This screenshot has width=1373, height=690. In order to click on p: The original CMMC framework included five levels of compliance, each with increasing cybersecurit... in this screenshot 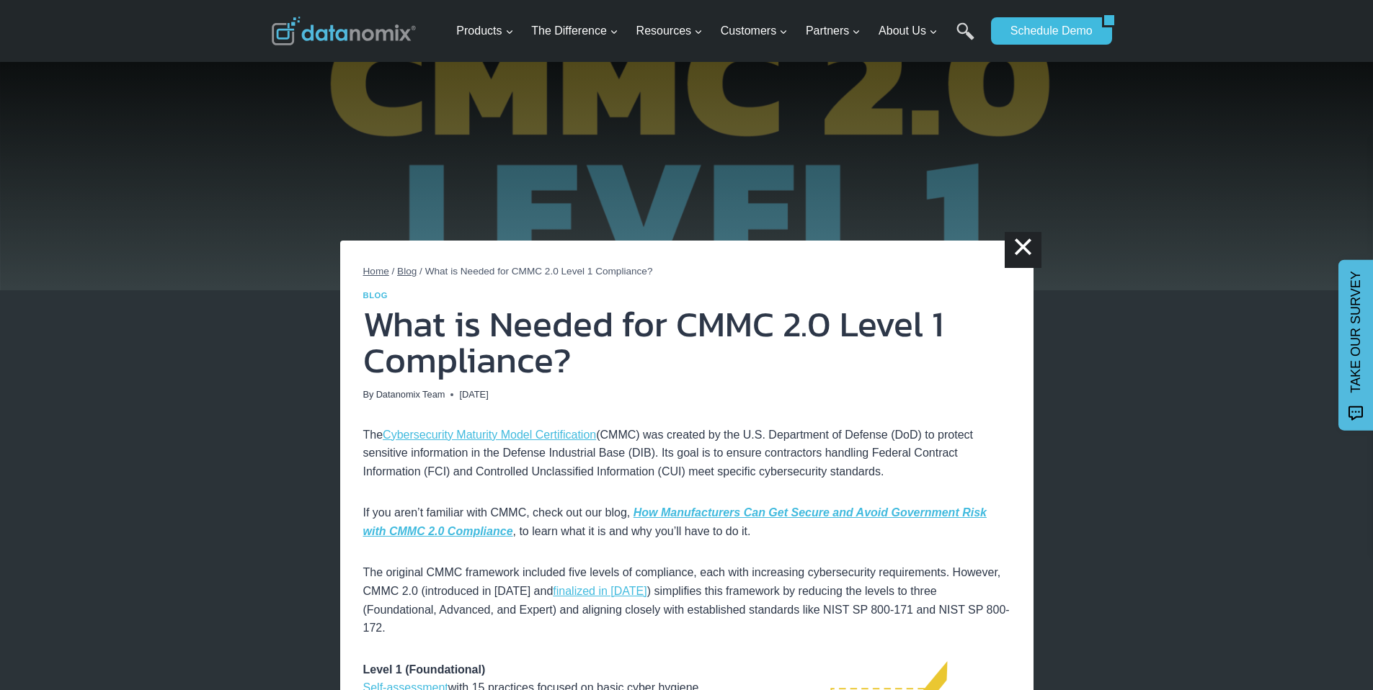, I will do `click(687, 600)`.